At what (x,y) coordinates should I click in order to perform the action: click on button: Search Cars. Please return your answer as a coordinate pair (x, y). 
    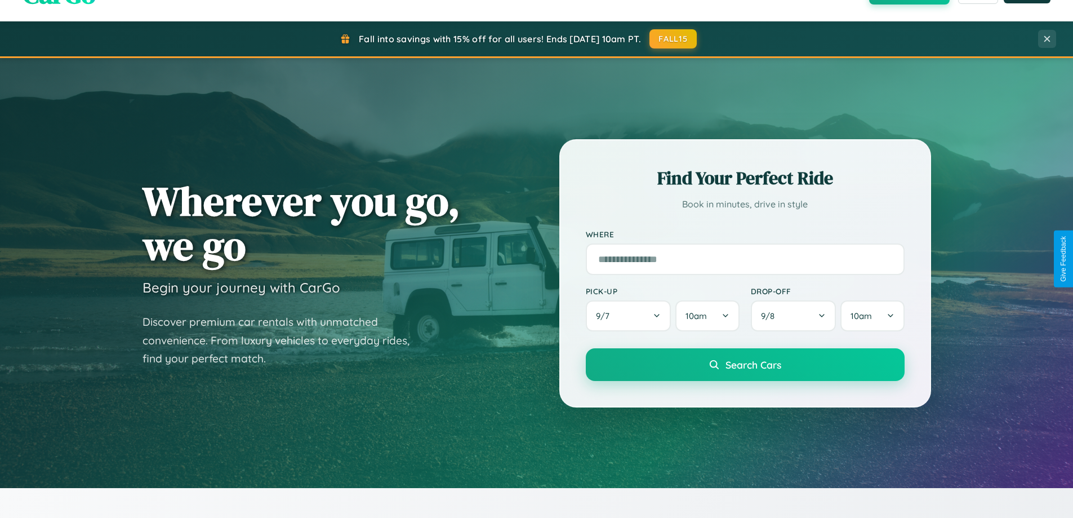
    Looking at the image, I should click on (745, 364).